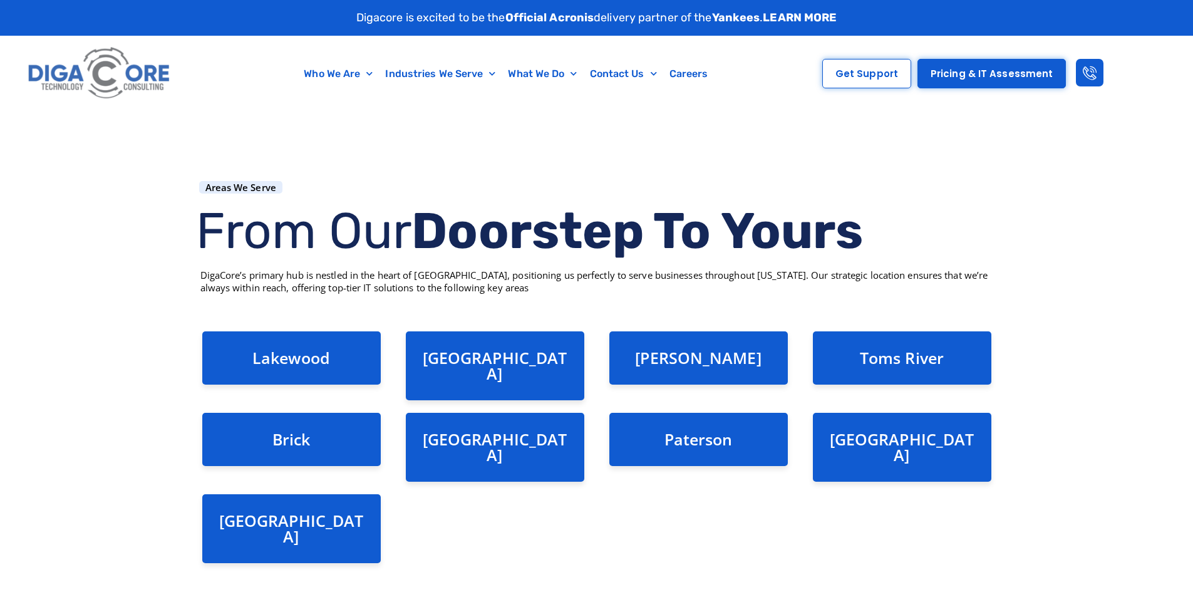 The height and width of the screenshot is (597, 1193). I want to click on a: Pricing & IT Assessment, so click(991, 73).